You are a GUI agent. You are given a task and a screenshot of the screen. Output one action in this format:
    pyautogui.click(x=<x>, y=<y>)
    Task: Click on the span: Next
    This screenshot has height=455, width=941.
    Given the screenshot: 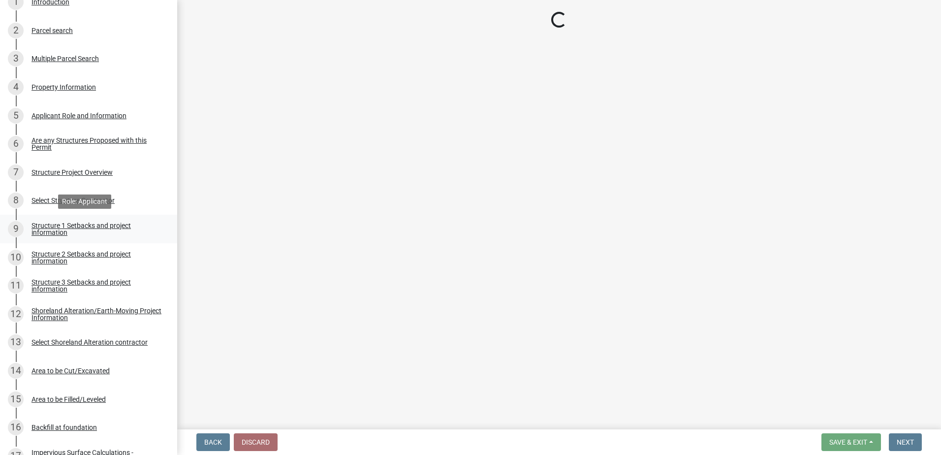 What is the action you would take?
    pyautogui.click(x=905, y=442)
    